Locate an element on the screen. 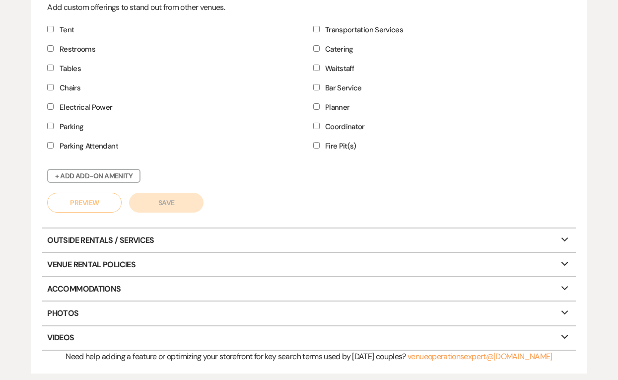 The image size is (618, 380). button: + Add Add-On Amenity is located at coordinates (94, 176).